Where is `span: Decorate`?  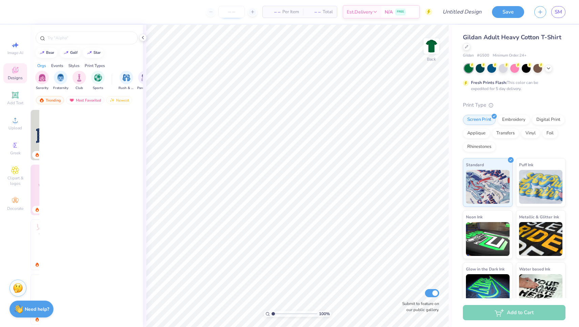
span: Decorate is located at coordinates (15, 209).